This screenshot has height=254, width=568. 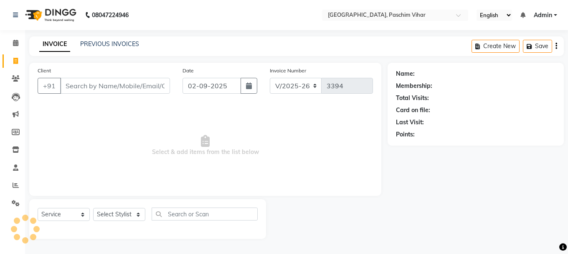 I want to click on button: Create New, so click(x=496, y=46).